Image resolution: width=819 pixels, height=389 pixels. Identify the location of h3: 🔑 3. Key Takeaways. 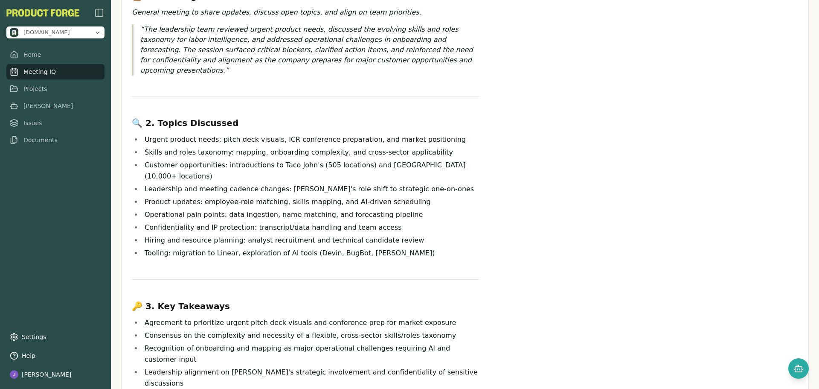
(305, 306).